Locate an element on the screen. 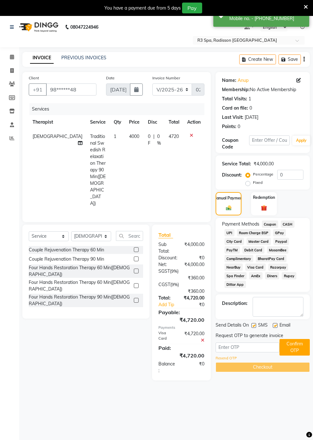 The image size is (313, 440). div: Net: is located at coordinates (166, 265).